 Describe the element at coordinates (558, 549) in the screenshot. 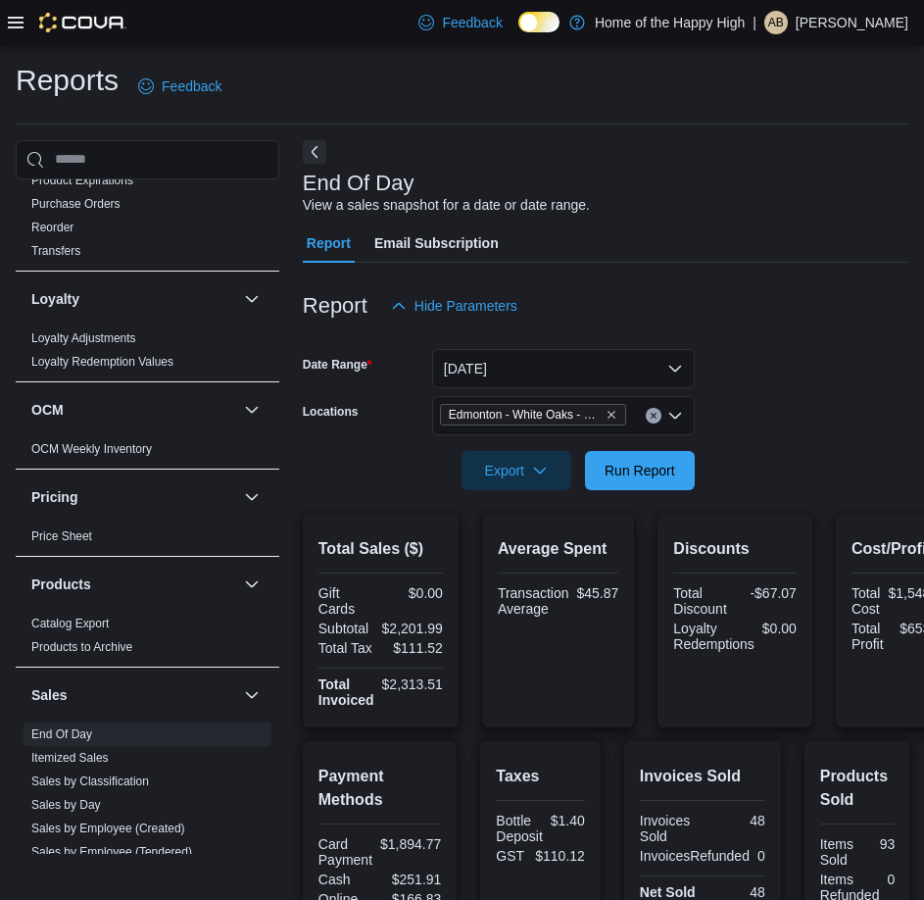

I see `h2: Average Spent` at that location.